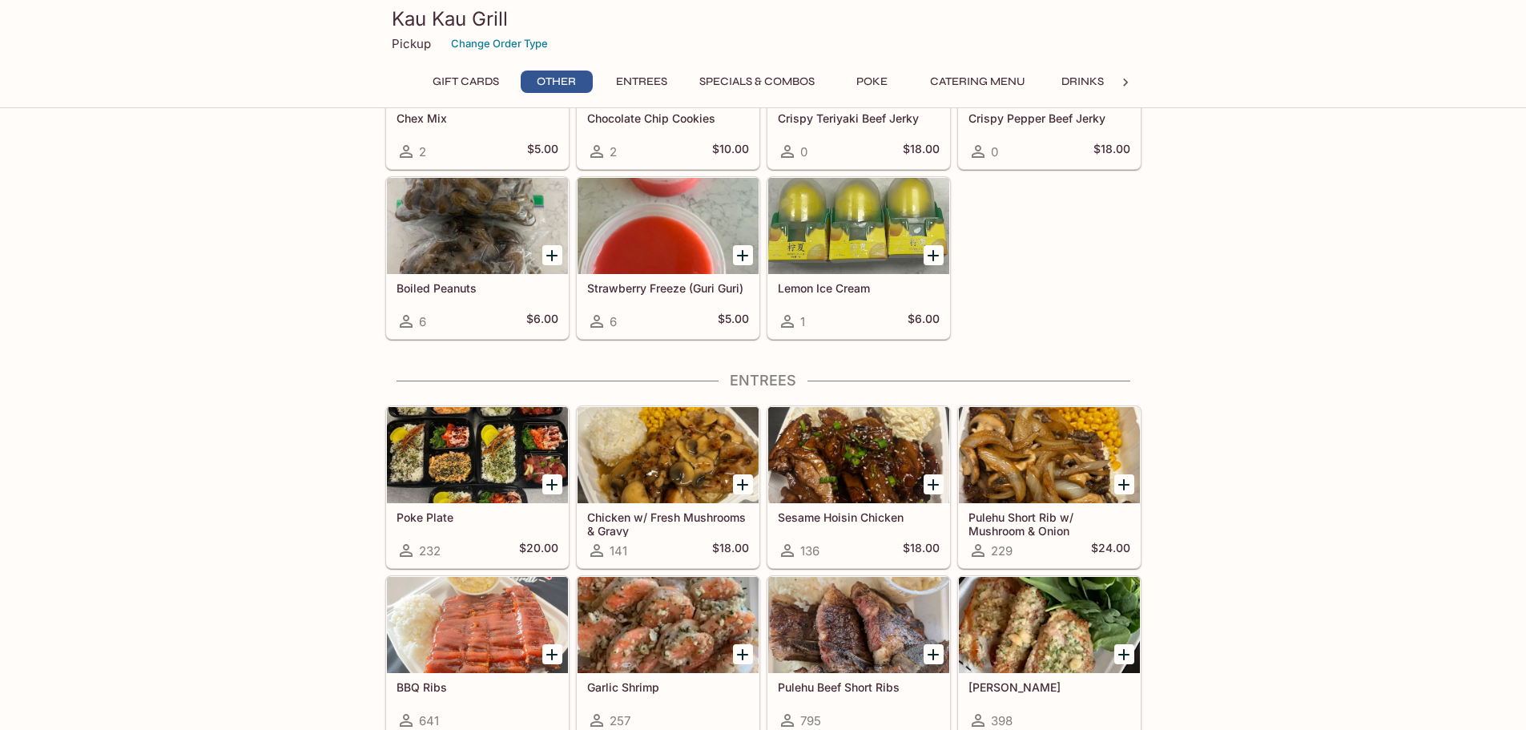  What do you see at coordinates (668, 487) in the screenshot?
I see `a: Chicken w/ Fresh Mushrooms & Gravy141$18.00` at bounding box center [668, 487].